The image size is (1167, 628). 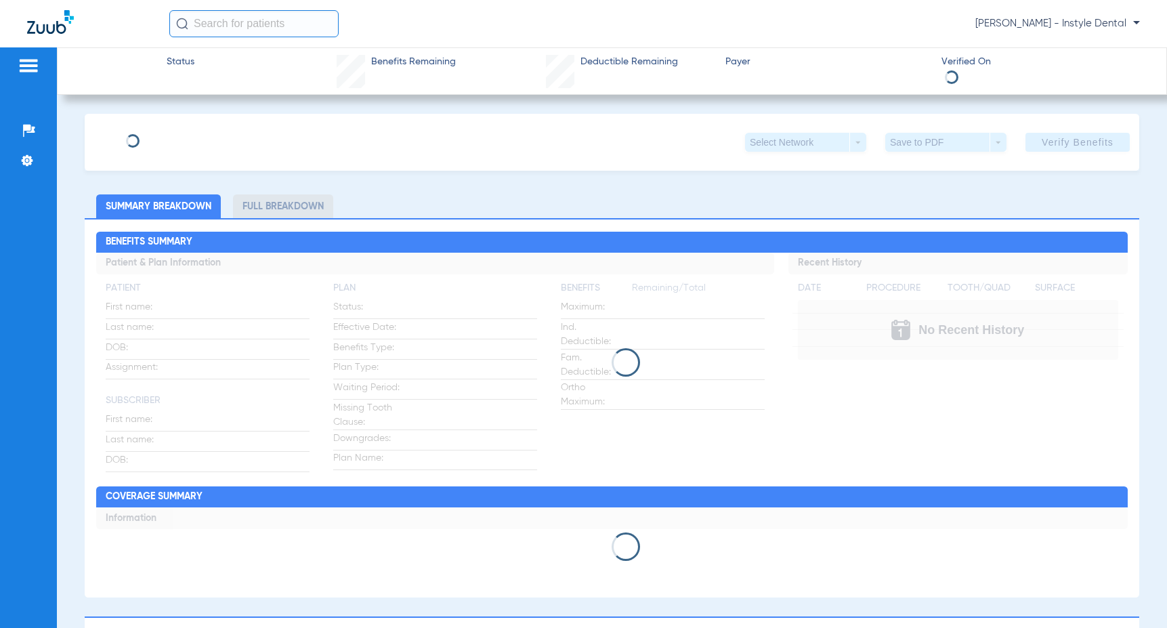 What do you see at coordinates (254, 24) in the screenshot?
I see `input: Search for patients` at bounding box center [254, 24].